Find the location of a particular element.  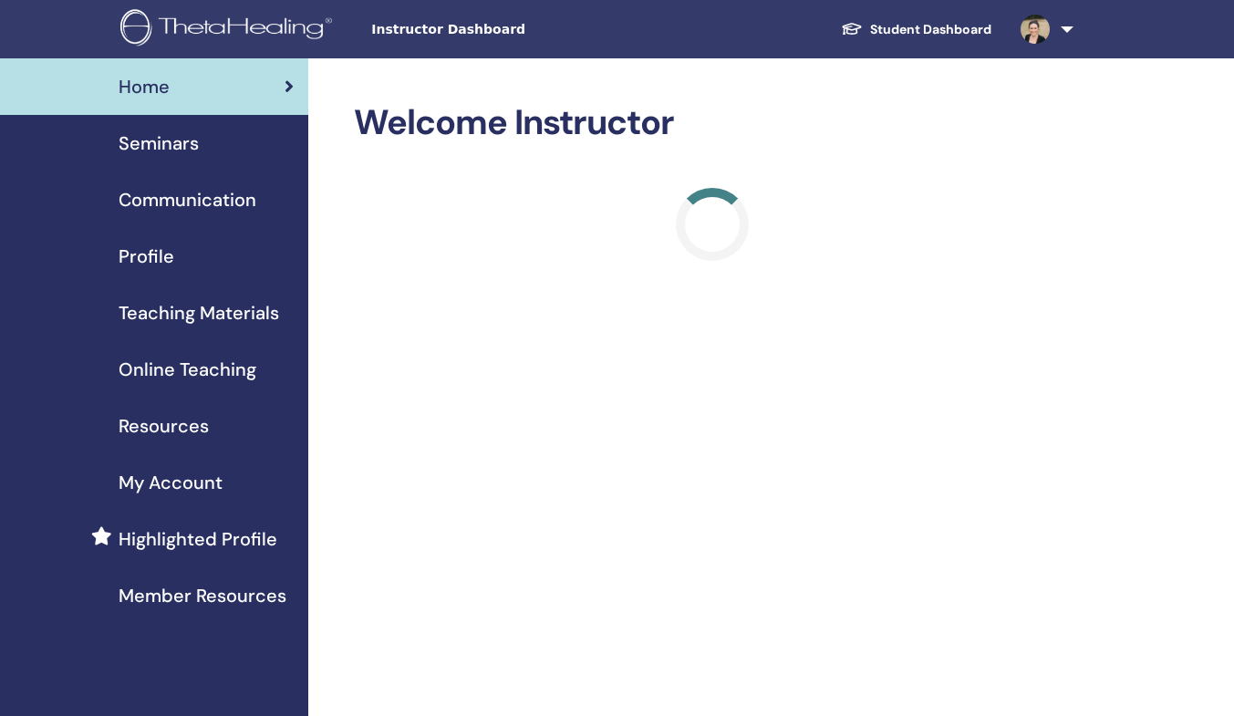

span: Online Teaching is located at coordinates (187, 369).